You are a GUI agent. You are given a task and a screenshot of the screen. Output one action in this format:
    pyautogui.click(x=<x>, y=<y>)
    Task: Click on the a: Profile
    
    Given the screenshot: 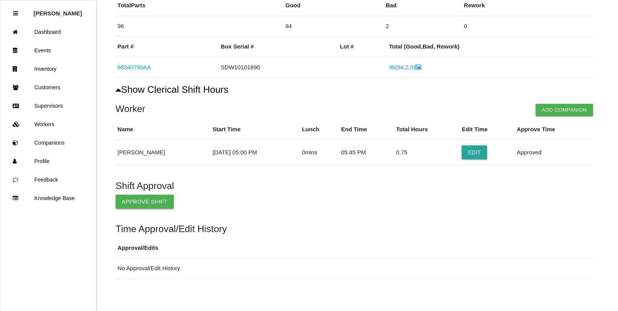 What is the action you would take?
    pyautogui.click(x=48, y=161)
    